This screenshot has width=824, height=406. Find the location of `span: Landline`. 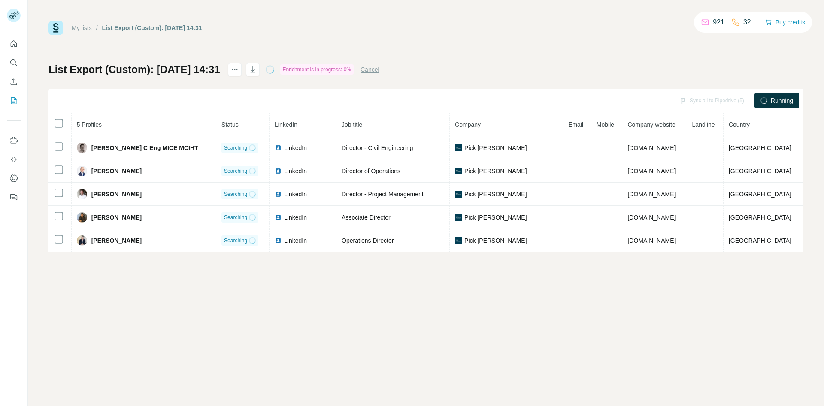

span: Landline is located at coordinates (703, 124).